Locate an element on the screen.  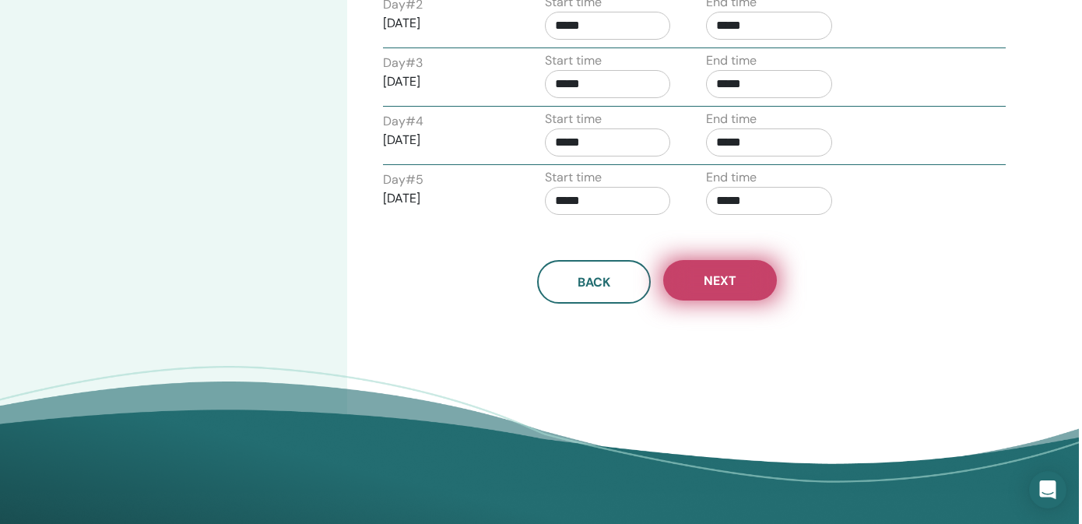
label: Day # 4 is located at coordinates (403, 121).